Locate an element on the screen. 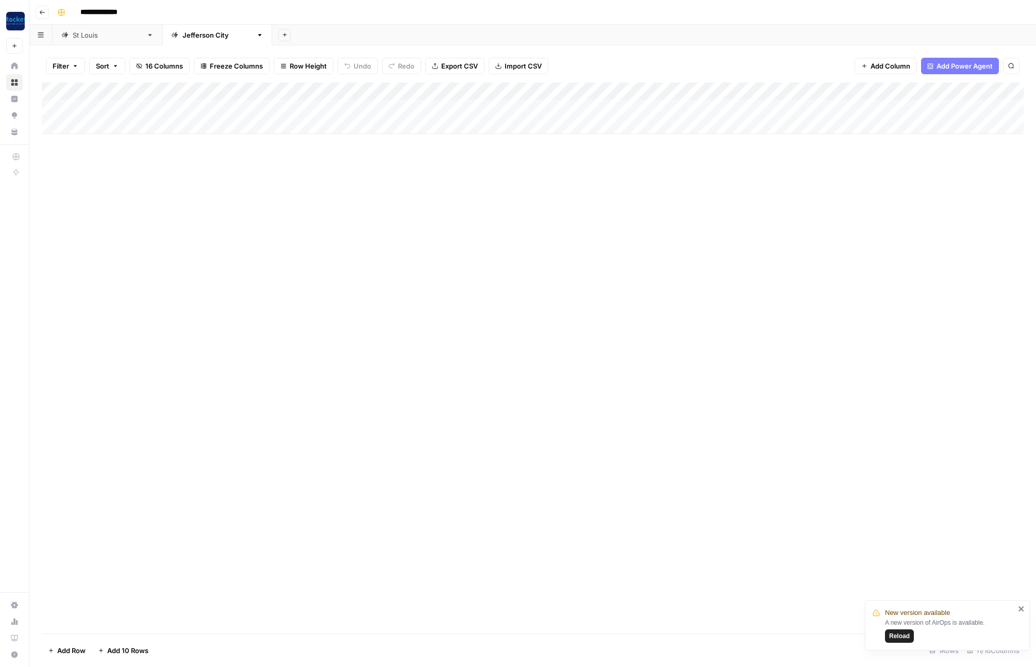  span: Filter is located at coordinates (61, 66).